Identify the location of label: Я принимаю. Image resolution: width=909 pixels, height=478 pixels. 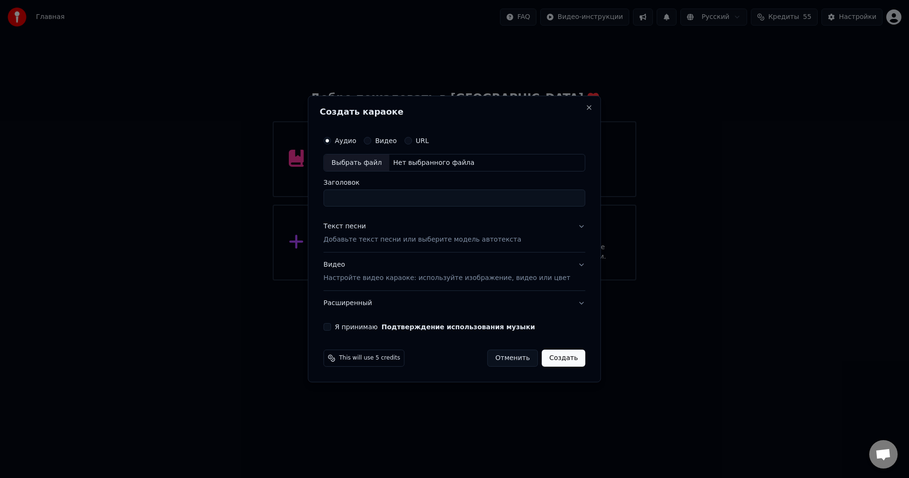
(435, 327).